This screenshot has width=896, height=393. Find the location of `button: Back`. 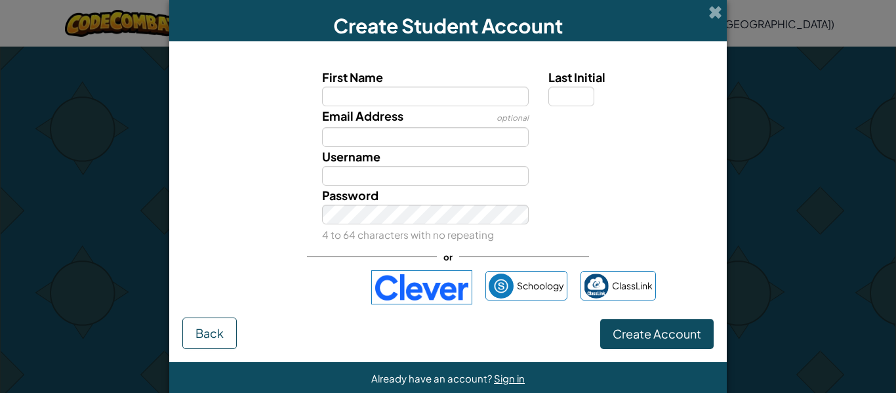

button: Back is located at coordinates (209, 333).